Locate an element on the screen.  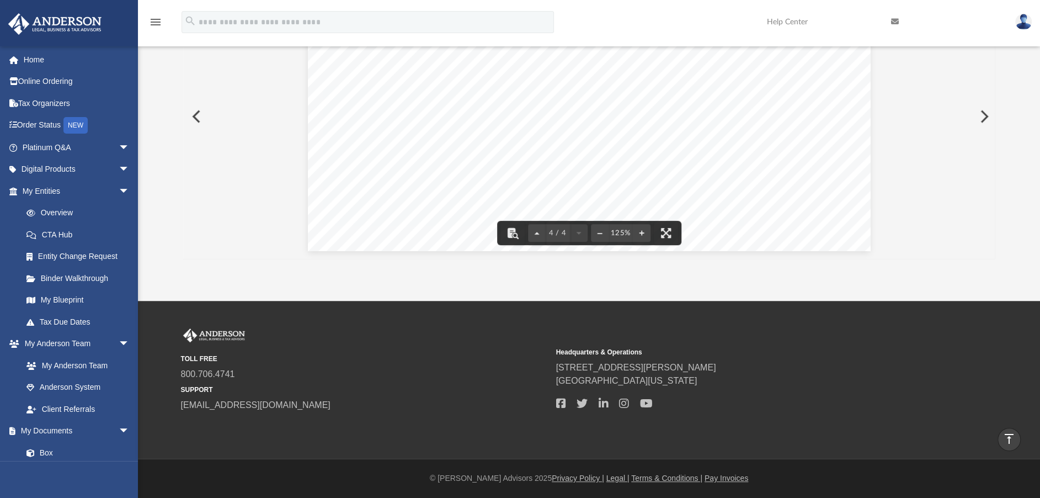
div: NEW is located at coordinates (76, 125).